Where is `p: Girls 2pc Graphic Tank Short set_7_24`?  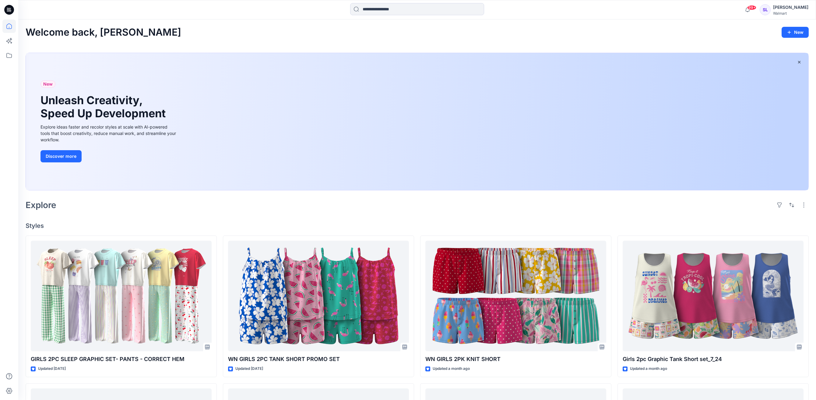 p: Girls 2pc Graphic Tank Short set_7_24 is located at coordinates (713, 359).